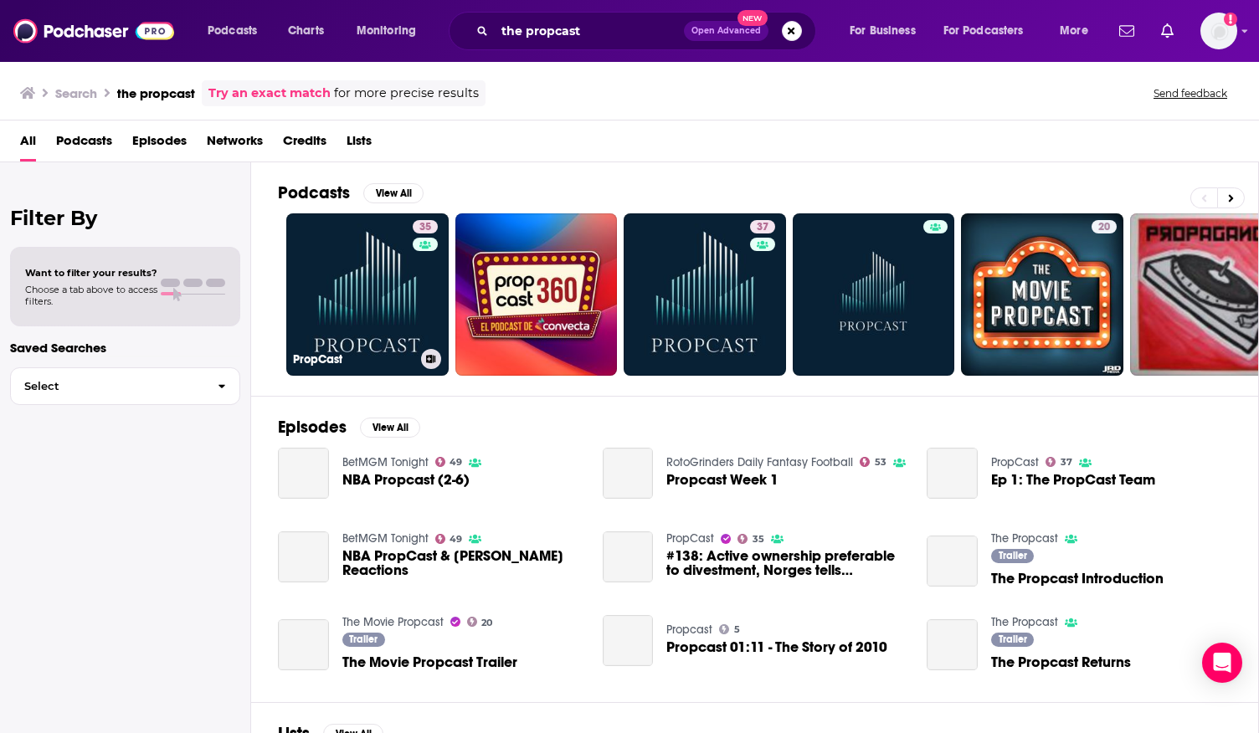 The height and width of the screenshot is (733, 1259). Describe the element at coordinates (386, 31) in the screenshot. I see `span: Monitoring` at that location.